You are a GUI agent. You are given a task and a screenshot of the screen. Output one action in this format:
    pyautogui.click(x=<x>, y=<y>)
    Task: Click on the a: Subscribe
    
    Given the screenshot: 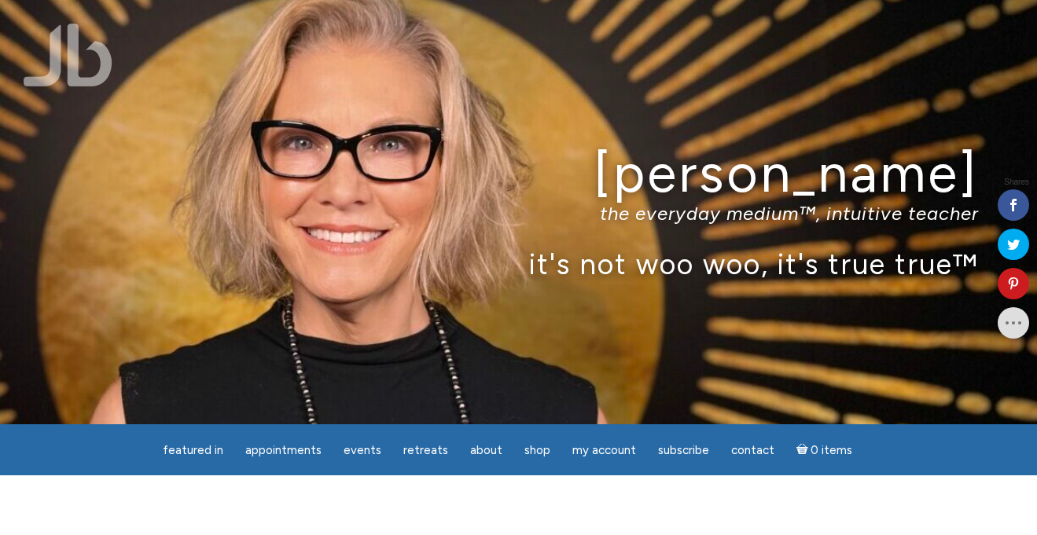 What is the action you would take?
    pyautogui.click(x=683, y=450)
    